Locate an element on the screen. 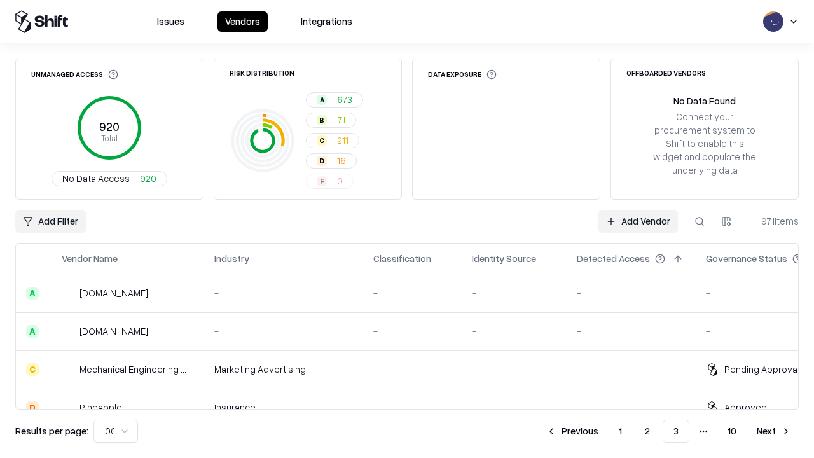 Image resolution: width=814 pixels, height=458 pixels. div: Connect your procurement system to Shift to enable this widget and populate the underlying data is located at coordinates (704, 144).